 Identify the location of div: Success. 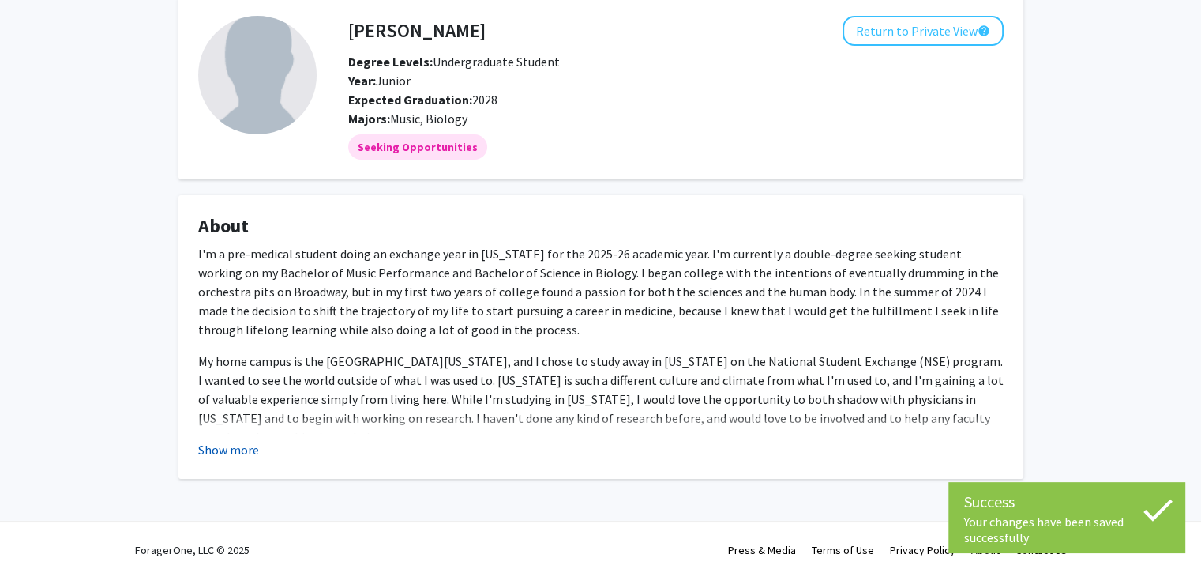
(1067, 502).